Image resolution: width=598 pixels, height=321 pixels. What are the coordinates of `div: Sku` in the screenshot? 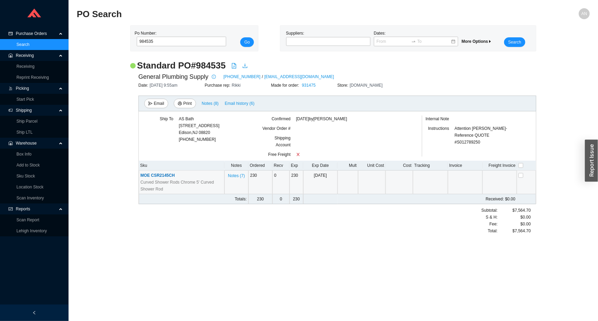 It's located at (182, 166).